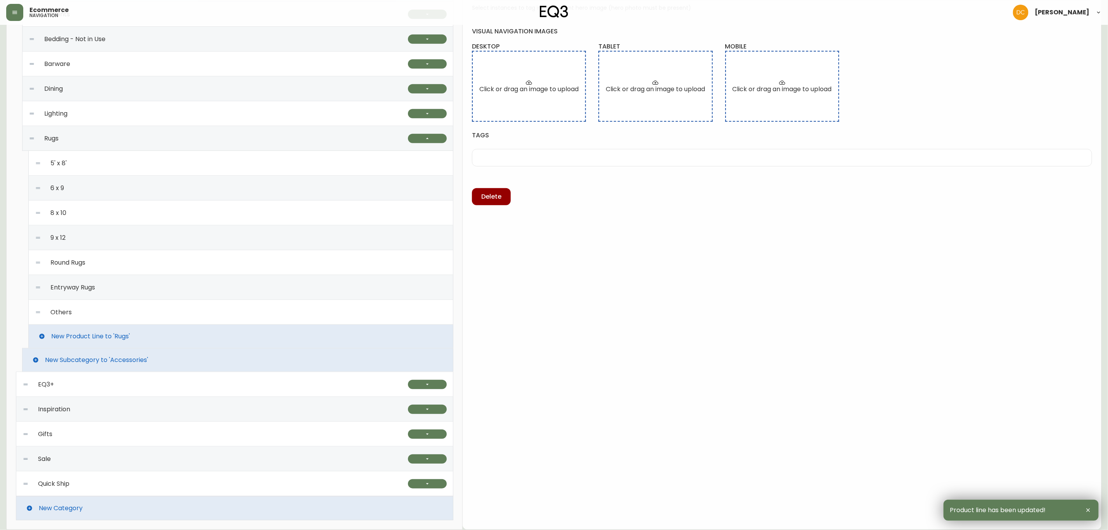  I want to click on h4: visual navigation images, so click(782, 31).